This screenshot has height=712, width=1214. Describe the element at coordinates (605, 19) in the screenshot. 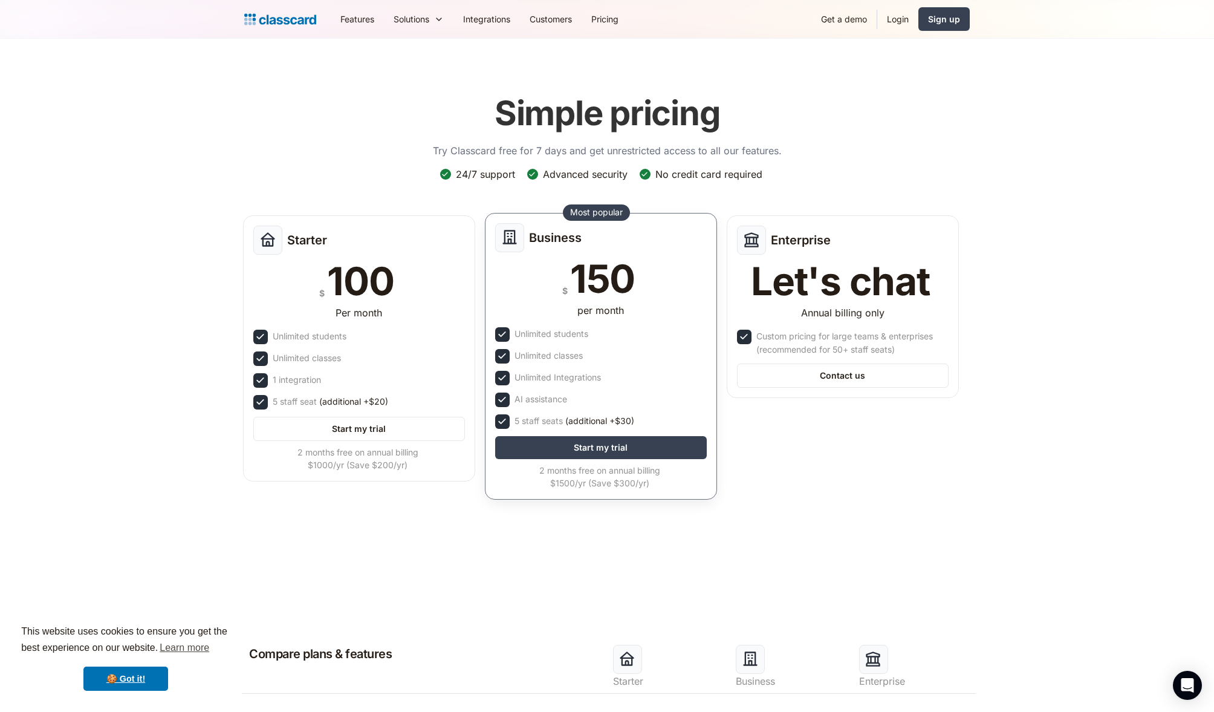

I see `a: Pricing` at that location.